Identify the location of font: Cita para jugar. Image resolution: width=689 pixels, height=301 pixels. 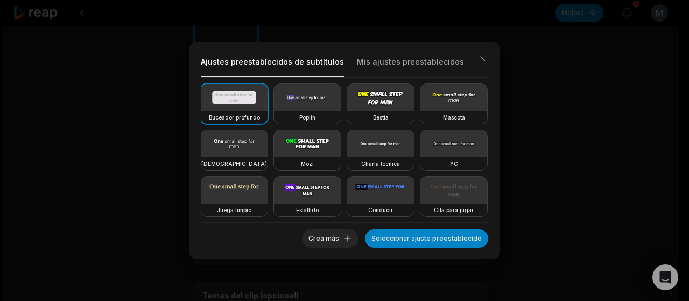
(454, 210).